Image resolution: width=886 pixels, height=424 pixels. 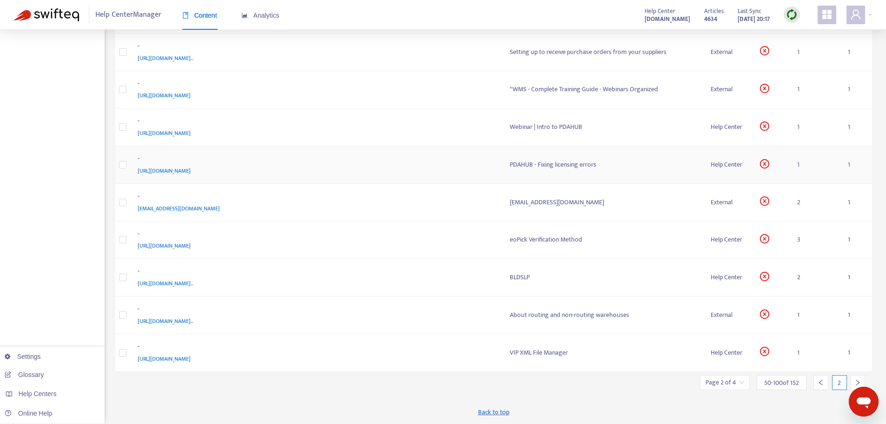 I want to click on span: Analytics, so click(x=260, y=15).